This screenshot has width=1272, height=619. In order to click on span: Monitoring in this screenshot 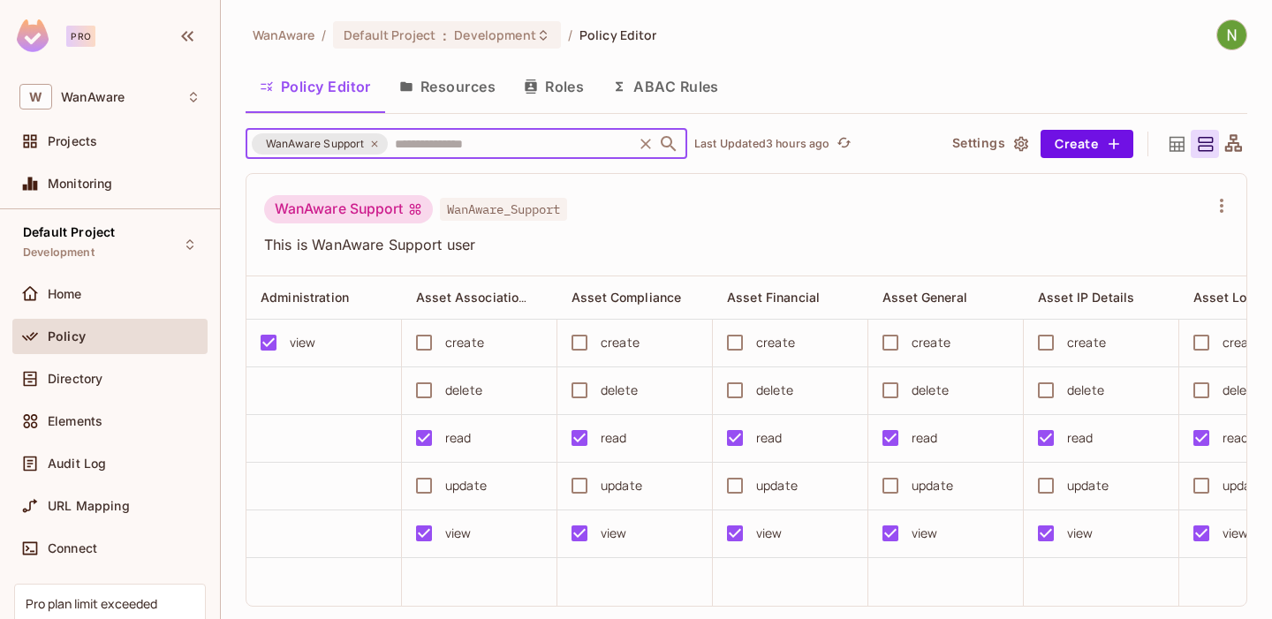, I will do `click(80, 184)`.